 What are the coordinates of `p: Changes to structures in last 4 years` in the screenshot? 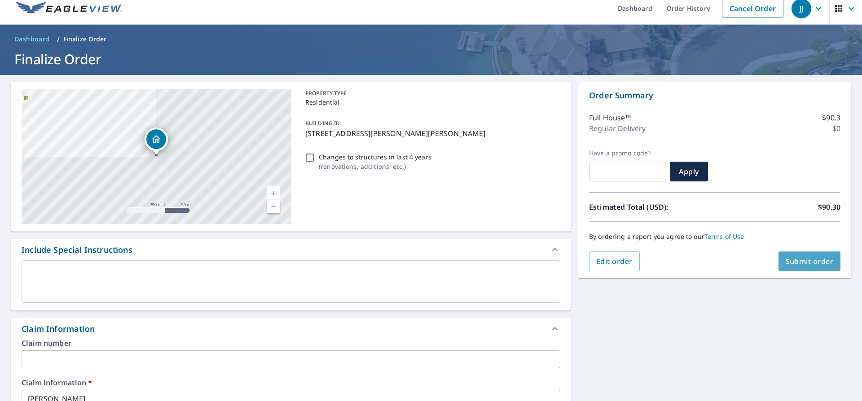 It's located at (375, 157).